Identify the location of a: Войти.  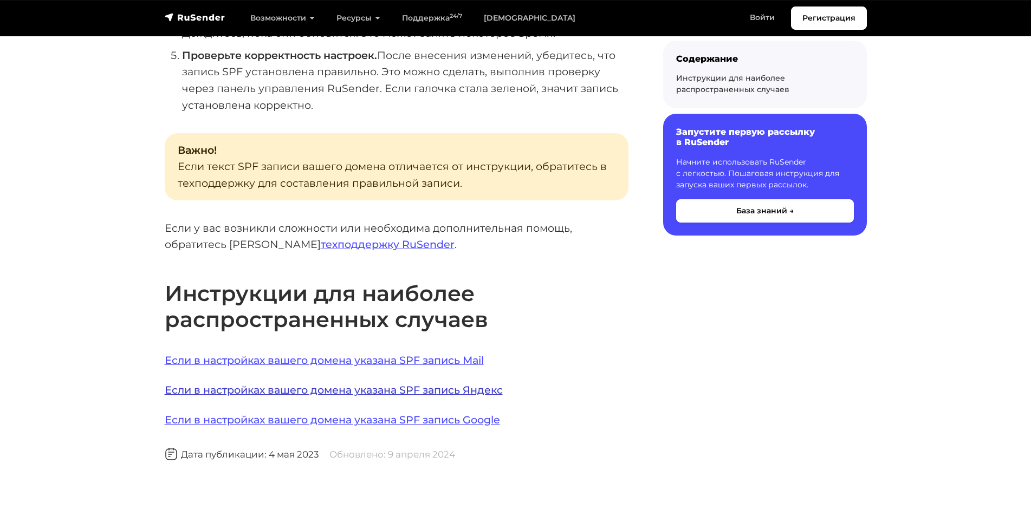
(762, 17).